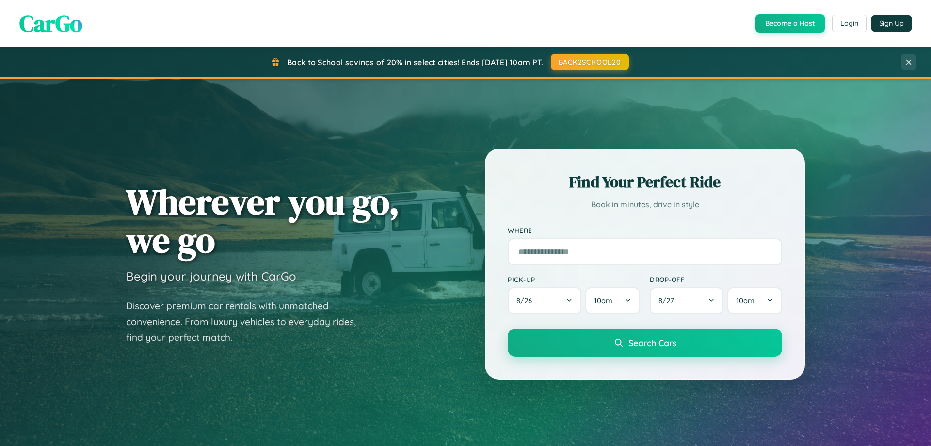 Image resolution: width=931 pixels, height=446 pixels. Describe the element at coordinates (545, 300) in the screenshot. I see `button: 8/26` at that location.